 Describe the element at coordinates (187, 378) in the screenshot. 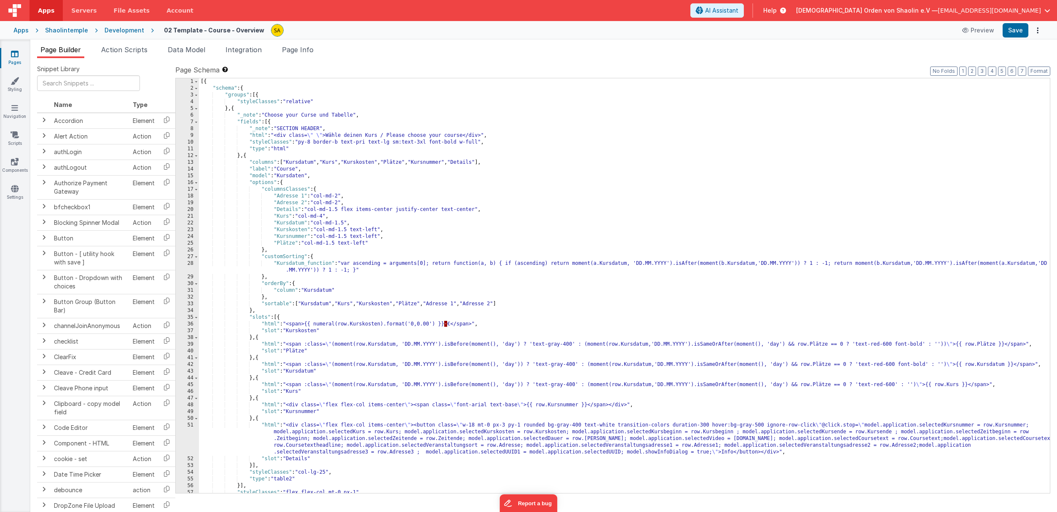

I see `div: 44` at that location.